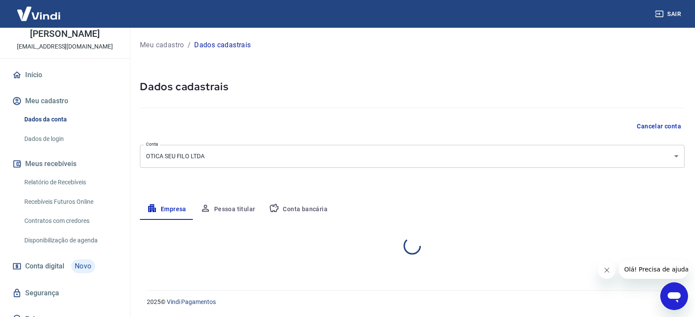  What do you see at coordinates (70, 119) in the screenshot?
I see `a: Dados da conta` at bounding box center [70, 119].